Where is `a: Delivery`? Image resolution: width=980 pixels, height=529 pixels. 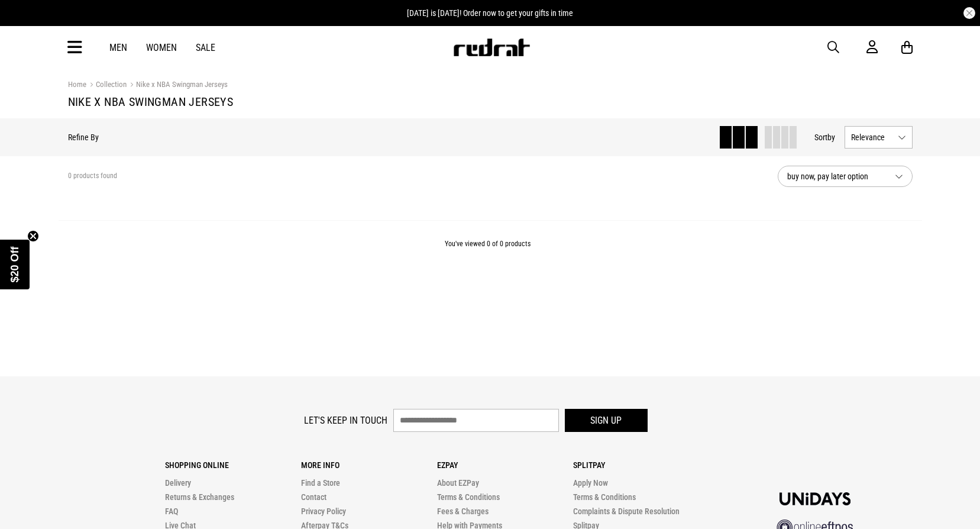 a: Delivery is located at coordinates (178, 483).